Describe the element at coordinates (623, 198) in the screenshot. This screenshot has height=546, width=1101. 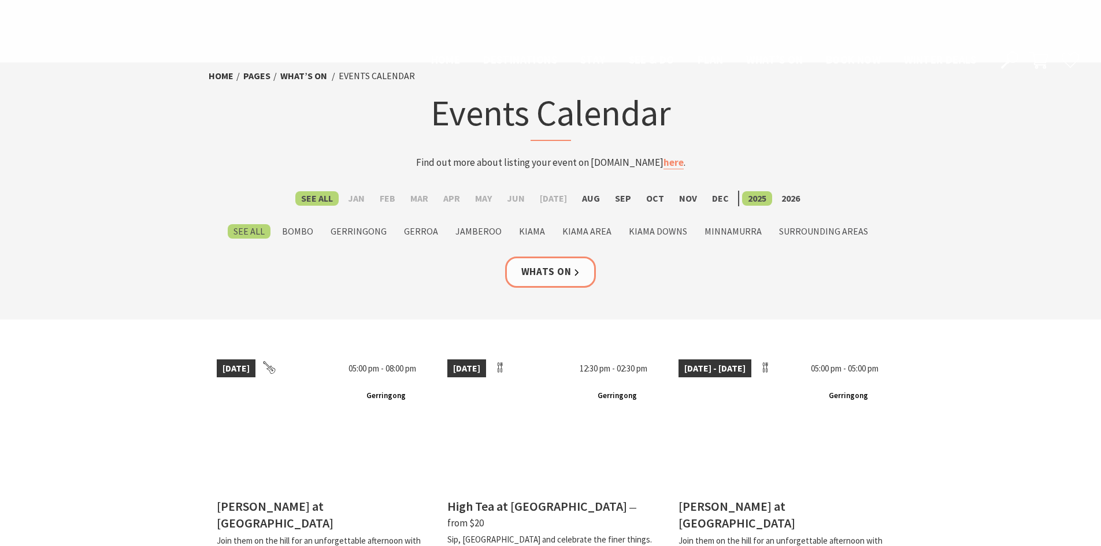
I see `label: Sep` at that location.